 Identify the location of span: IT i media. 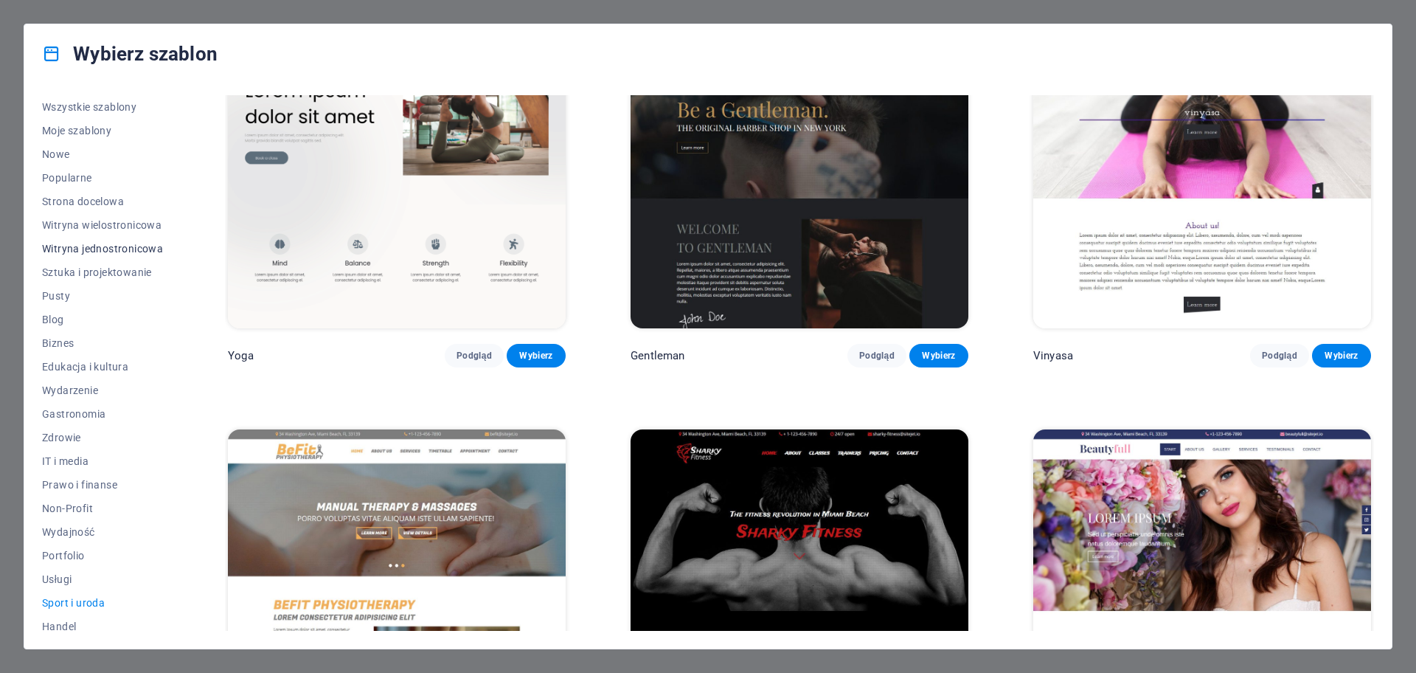
(103, 461).